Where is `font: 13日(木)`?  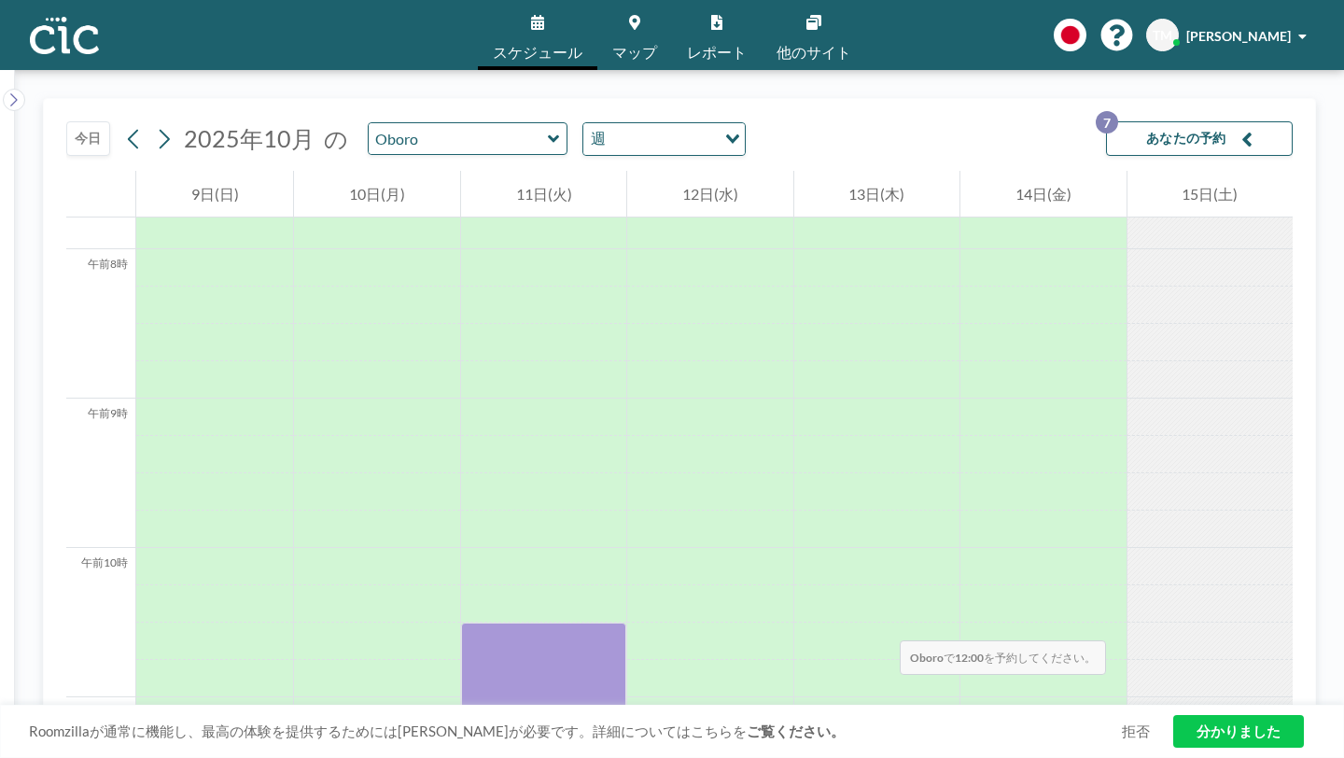
font: 13日(木) is located at coordinates (876, 193).